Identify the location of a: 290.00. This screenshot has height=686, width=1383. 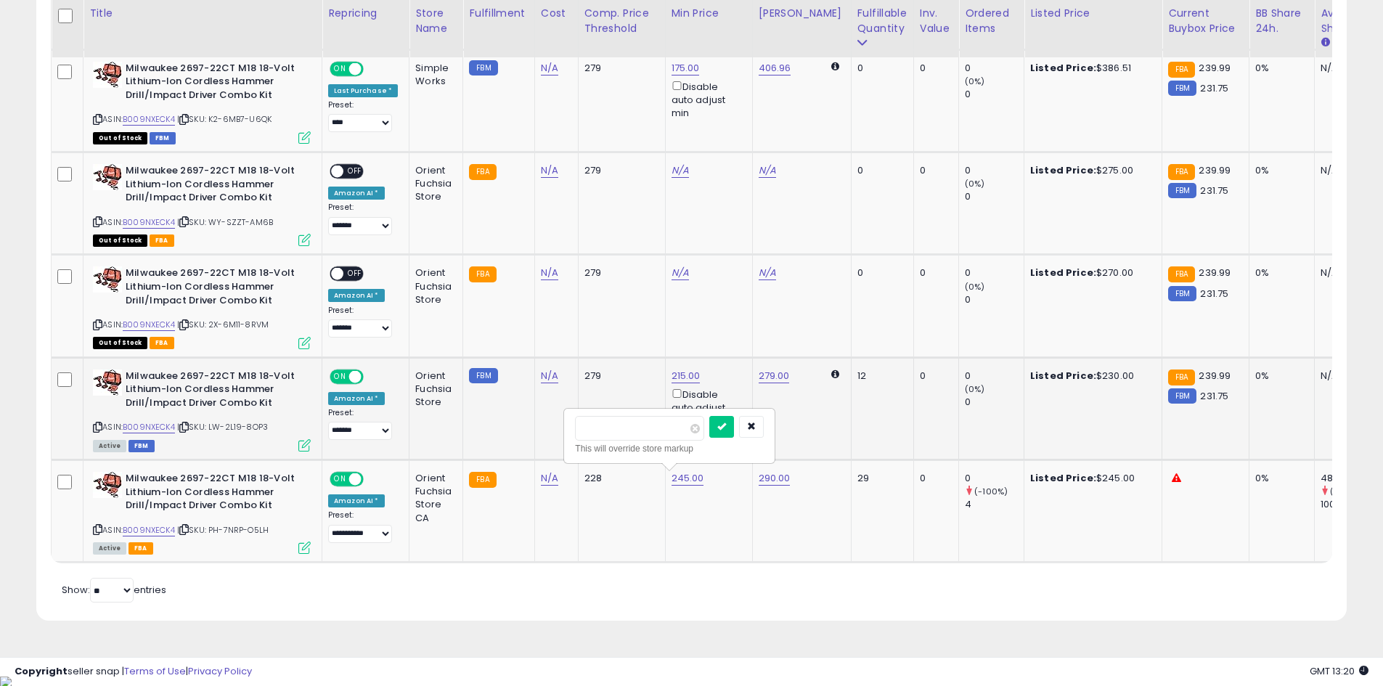
(775, 478).